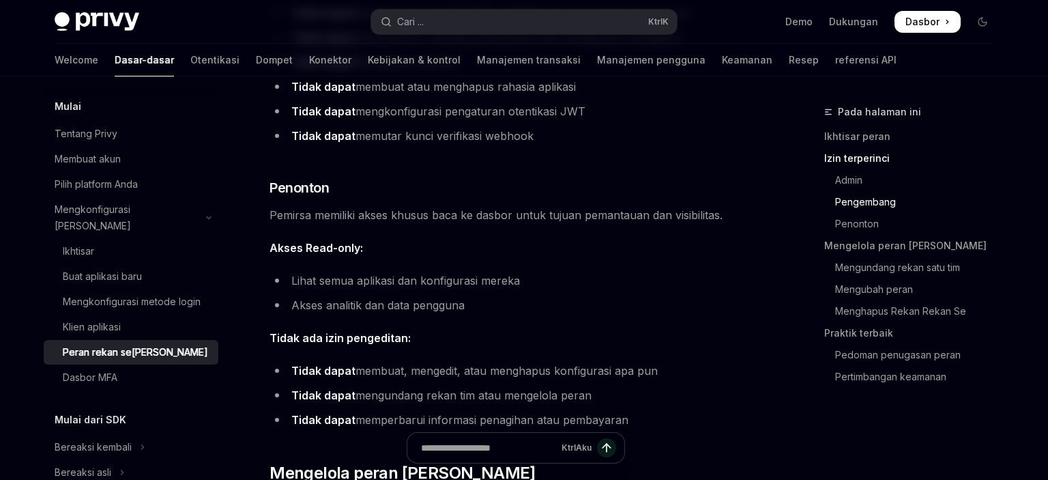 The width and height of the screenshot is (1048, 480). I want to click on input: Ajukan pertanyaan..., so click(488, 447).